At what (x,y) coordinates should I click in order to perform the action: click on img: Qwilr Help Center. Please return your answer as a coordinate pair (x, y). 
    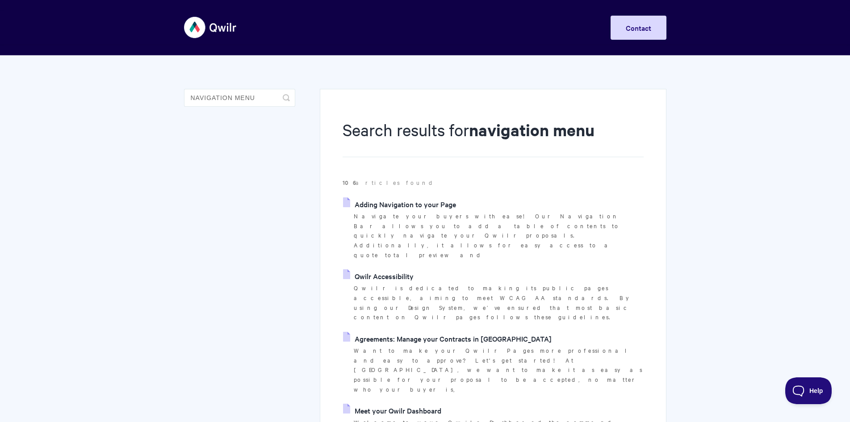
    Looking at the image, I should click on (210, 27).